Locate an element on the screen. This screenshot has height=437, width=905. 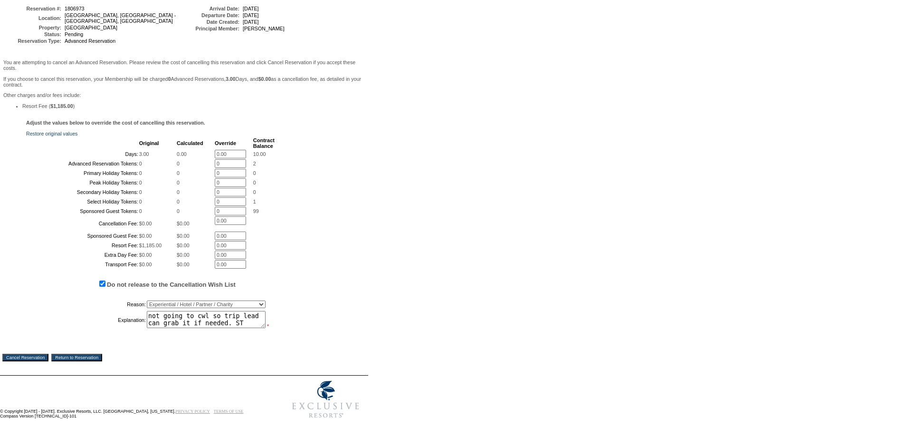
td: Reason: is located at coordinates (86, 304).